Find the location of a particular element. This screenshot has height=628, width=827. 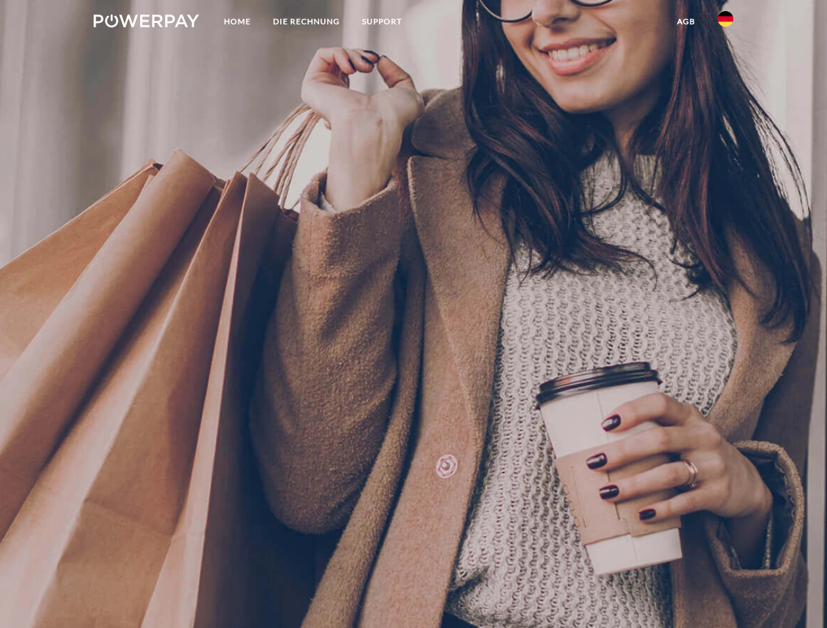

a: agb is located at coordinates (686, 22).